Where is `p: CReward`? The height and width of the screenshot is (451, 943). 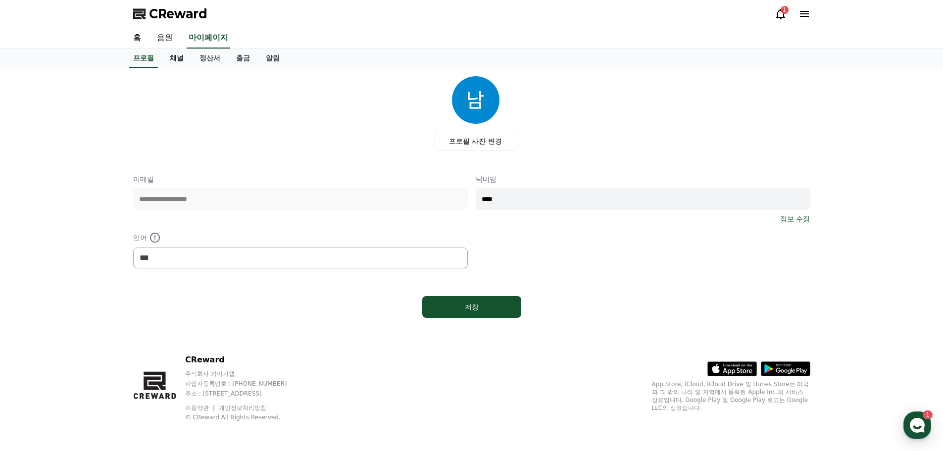 p: CReward is located at coordinates (245, 360).